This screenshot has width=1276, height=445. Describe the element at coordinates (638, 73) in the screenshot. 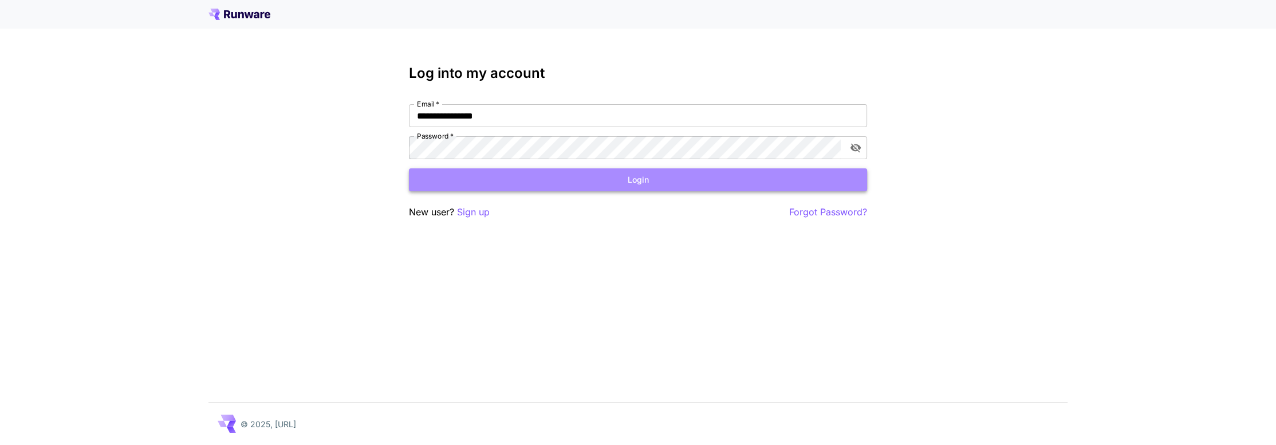

I see `h3: Log into my account` at that location.